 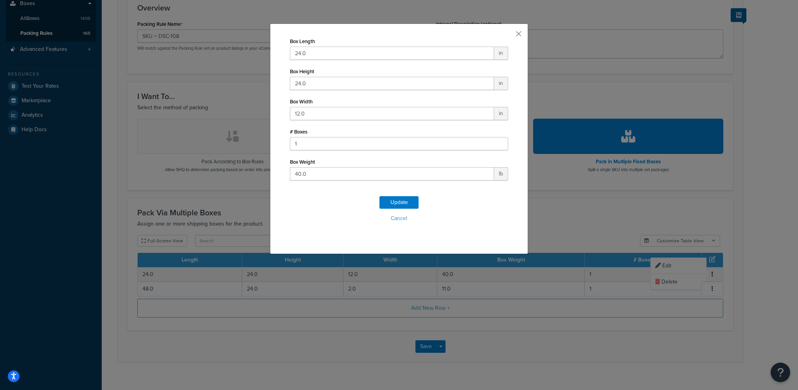 I want to click on label: Box Weight, so click(x=302, y=162).